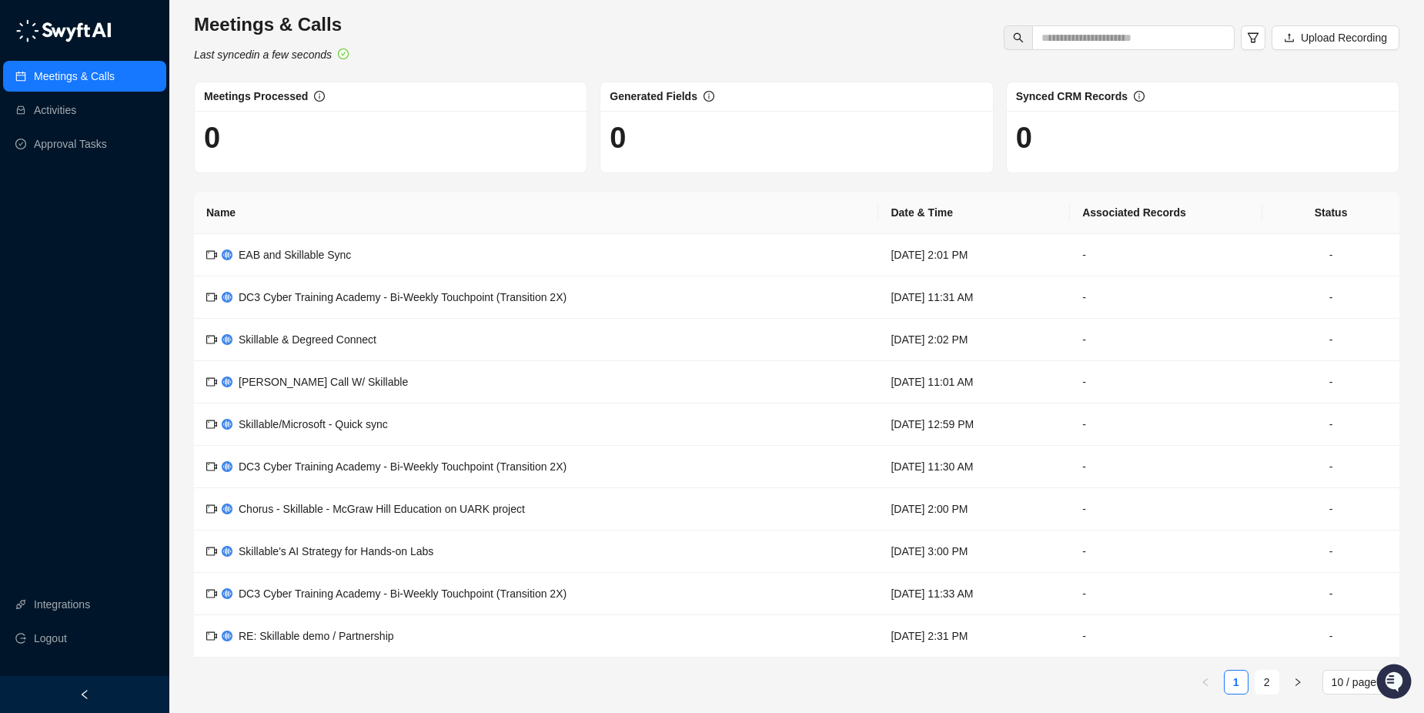 The height and width of the screenshot is (713, 1424). What do you see at coordinates (50, 638) in the screenshot?
I see `span: Logout` at bounding box center [50, 638].